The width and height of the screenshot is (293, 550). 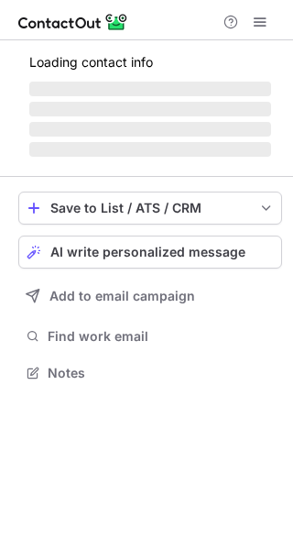 What do you see at coordinates (73, 22) in the screenshot?
I see `img: ContactOut v5.3.10` at bounding box center [73, 22].